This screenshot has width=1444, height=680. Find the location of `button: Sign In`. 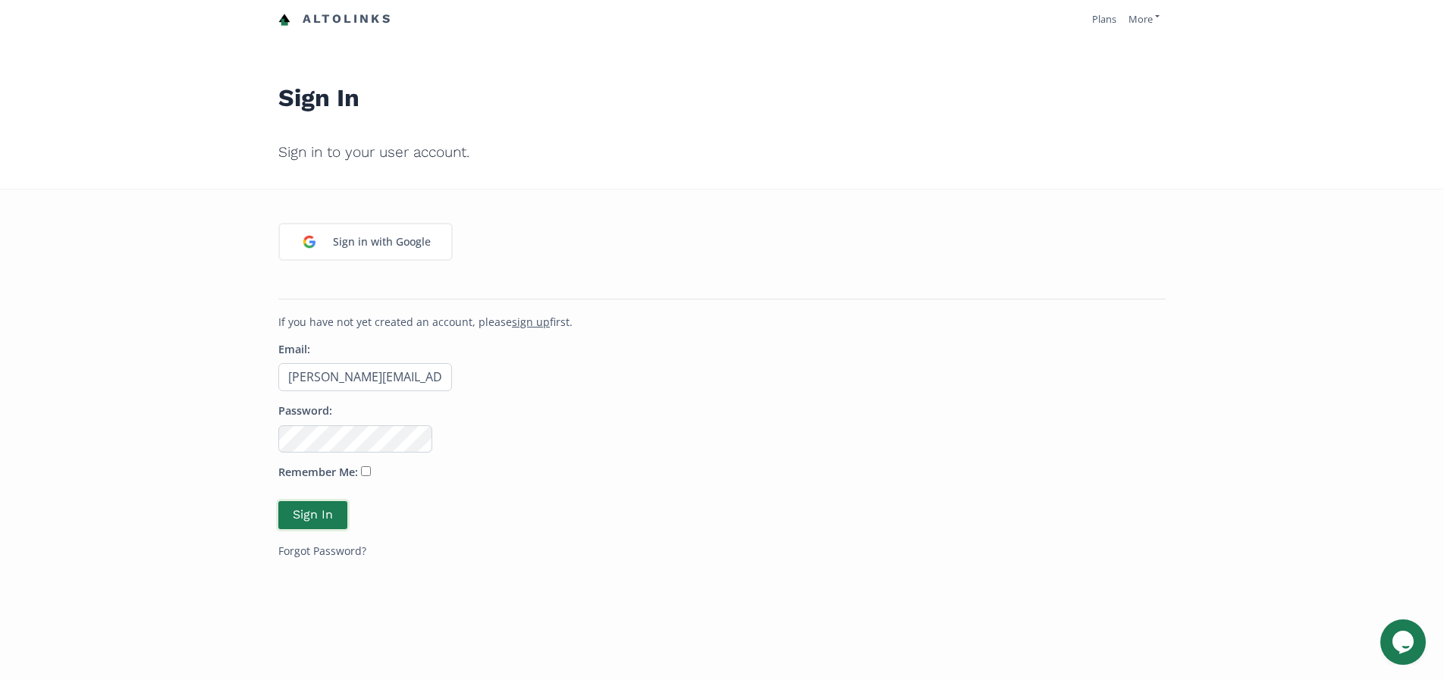

button: Sign In is located at coordinates (312, 515).